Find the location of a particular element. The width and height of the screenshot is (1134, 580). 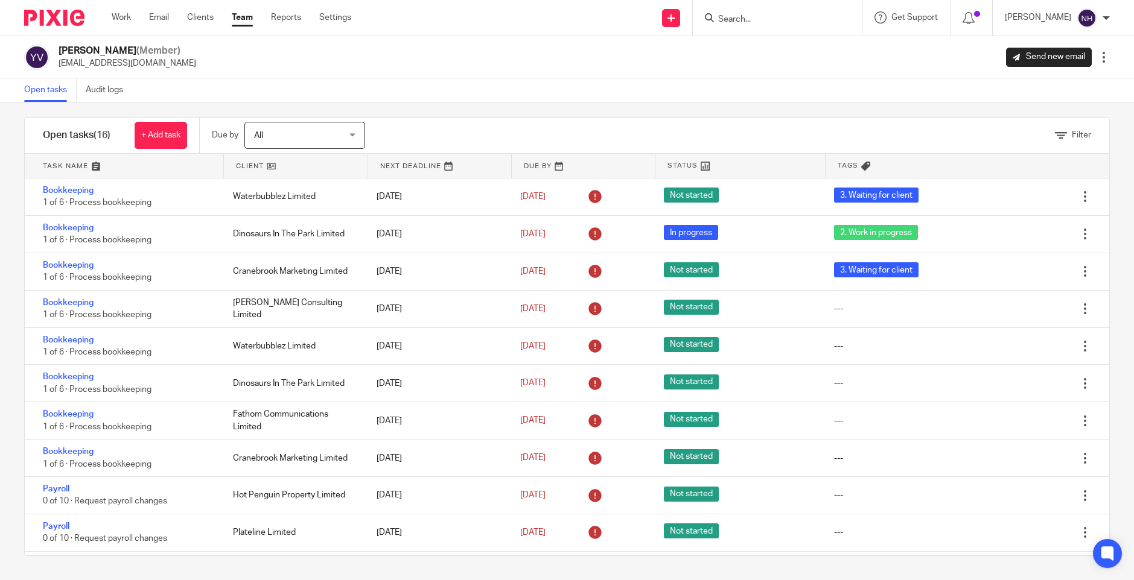

div: Hot Penguin Property Limited is located at coordinates (293, 495).